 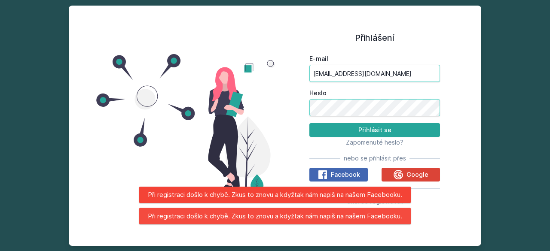 What do you see at coordinates (374, 130) in the screenshot?
I see `button: Přihlásit se` at bounding box center [374, 130].